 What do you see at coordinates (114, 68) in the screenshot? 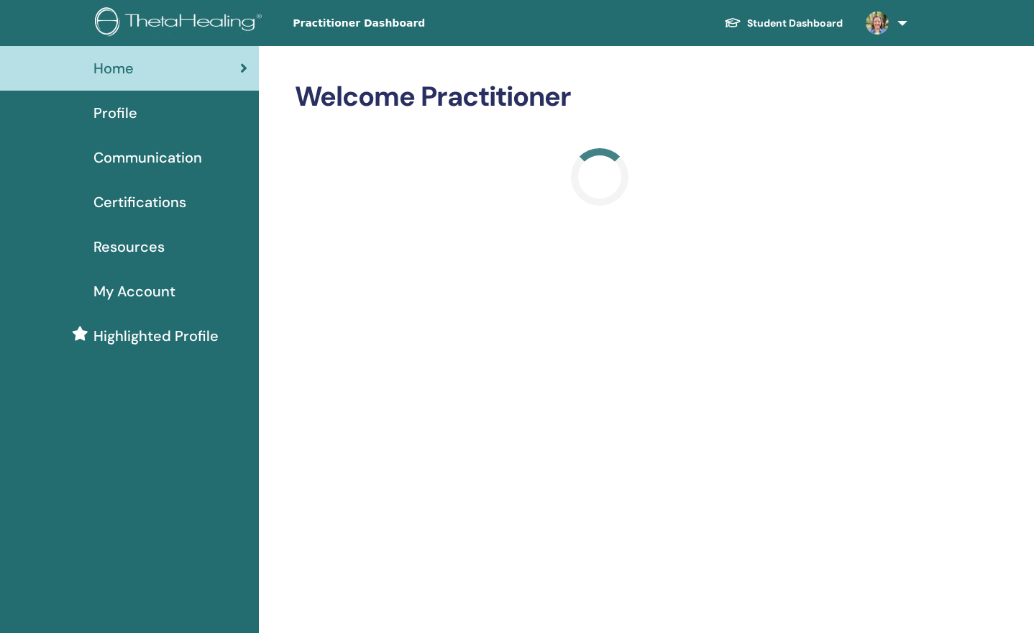
I see `span: Home` at bounding box center [114, 68].